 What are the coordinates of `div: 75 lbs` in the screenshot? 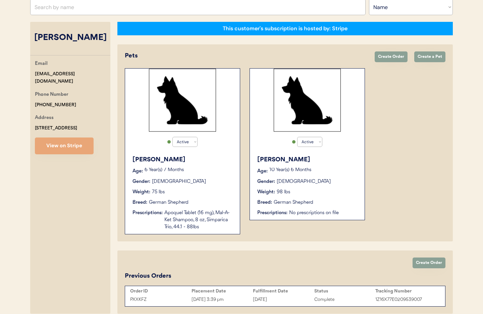 It's located at (158, 192).